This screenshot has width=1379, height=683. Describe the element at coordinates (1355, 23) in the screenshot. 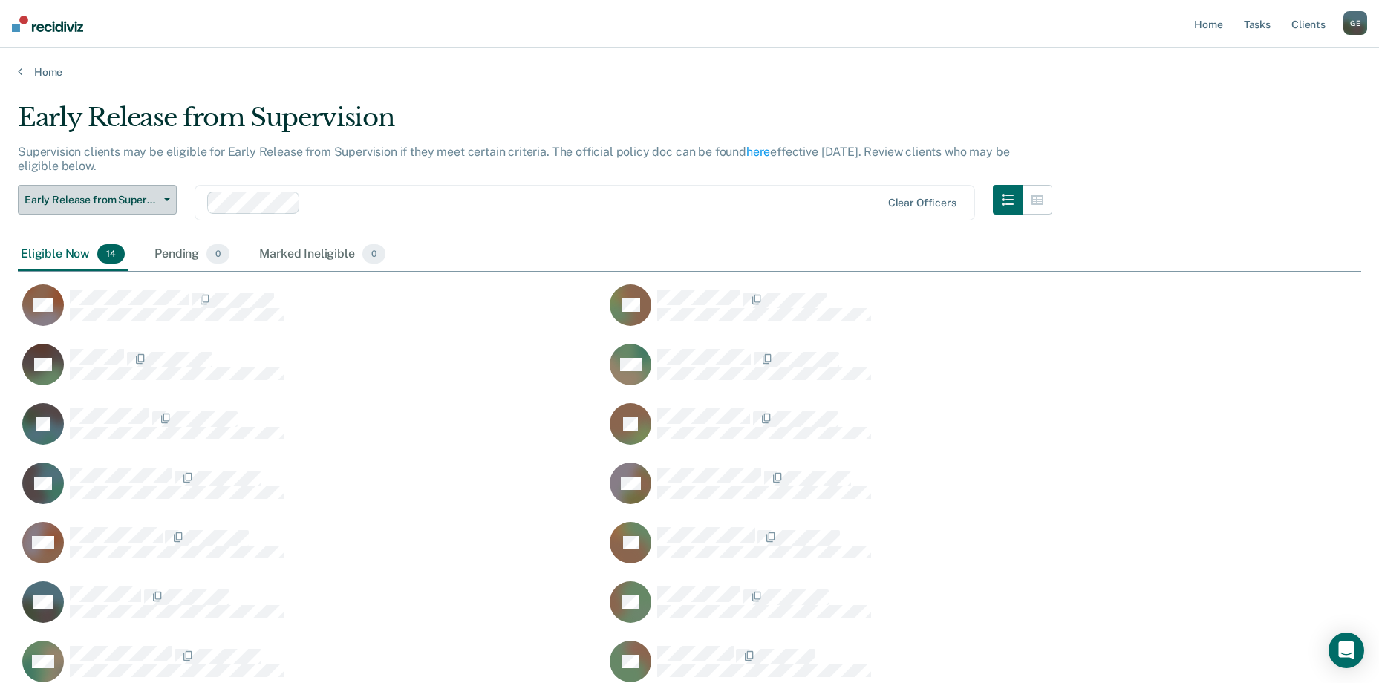

I see `button: GE` at that location.